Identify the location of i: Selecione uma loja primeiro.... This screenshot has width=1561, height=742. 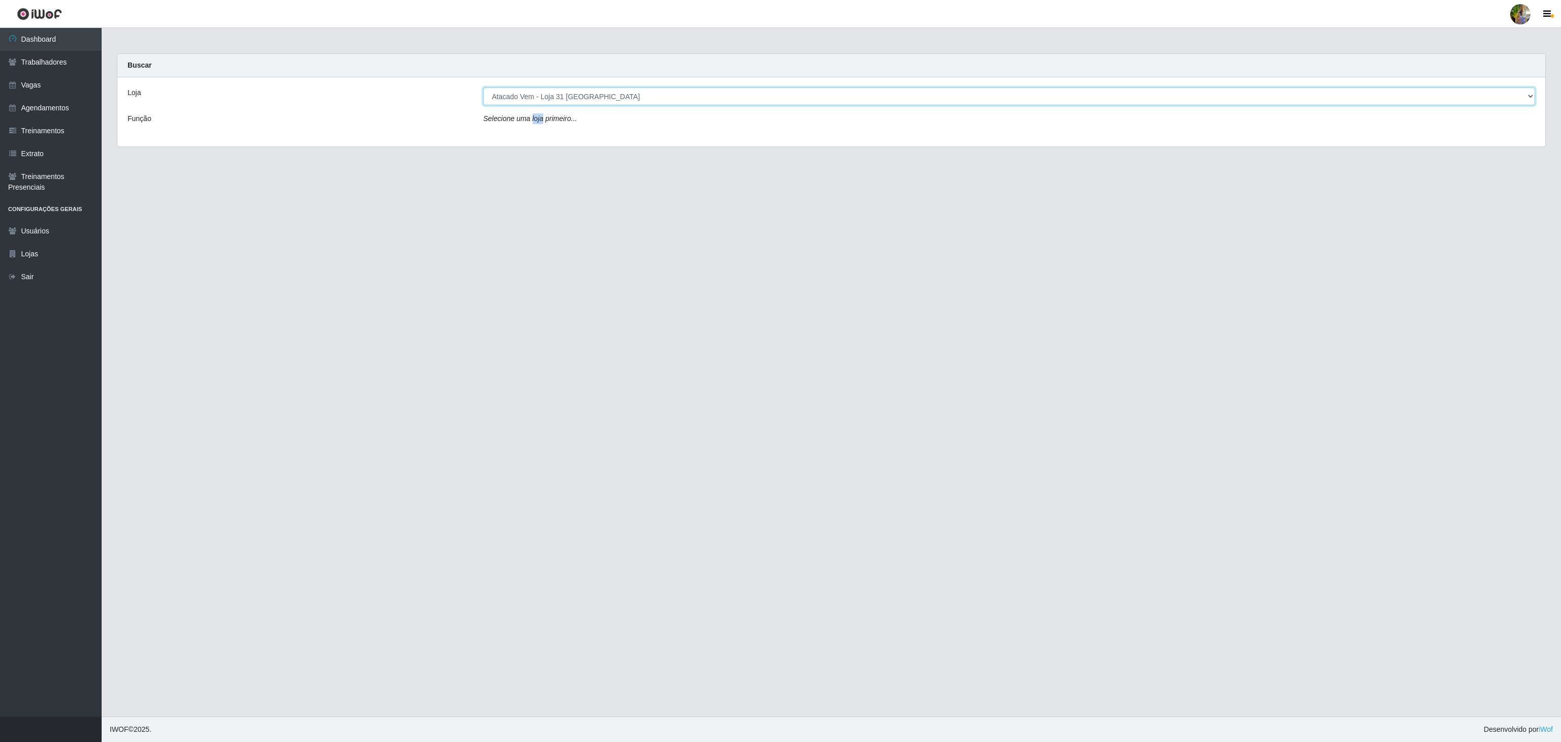
(530, 118).